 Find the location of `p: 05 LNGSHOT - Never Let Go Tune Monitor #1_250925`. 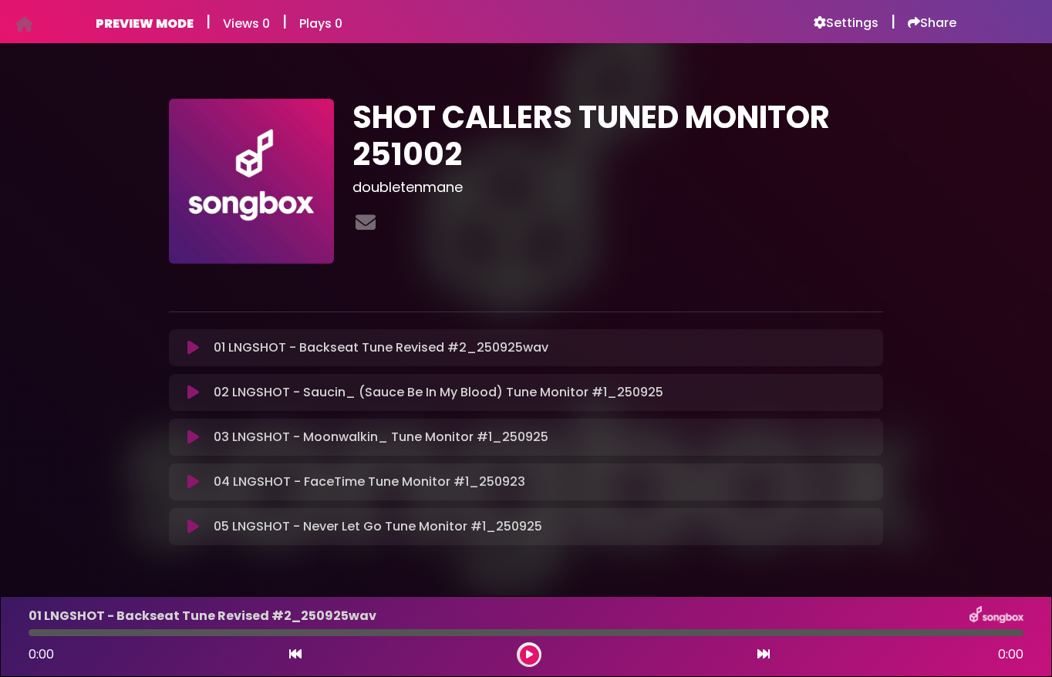

p: 05 LNGSHOT - Never Let Go Tune Monitor #1_250925 is located at coordinates (378, 527).